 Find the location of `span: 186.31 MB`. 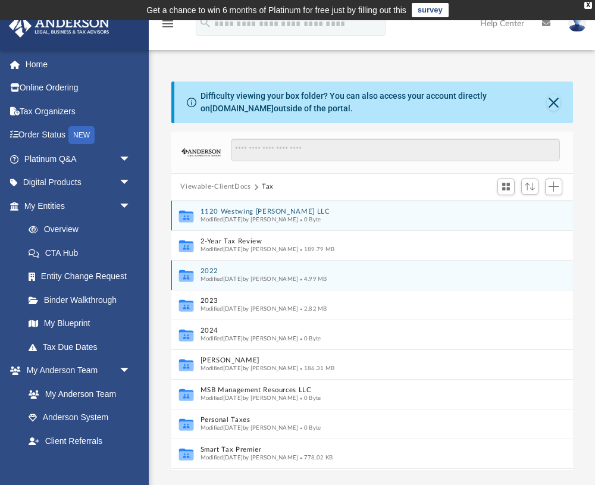

span: 186.31 MB is located at coordinates (316, 368).